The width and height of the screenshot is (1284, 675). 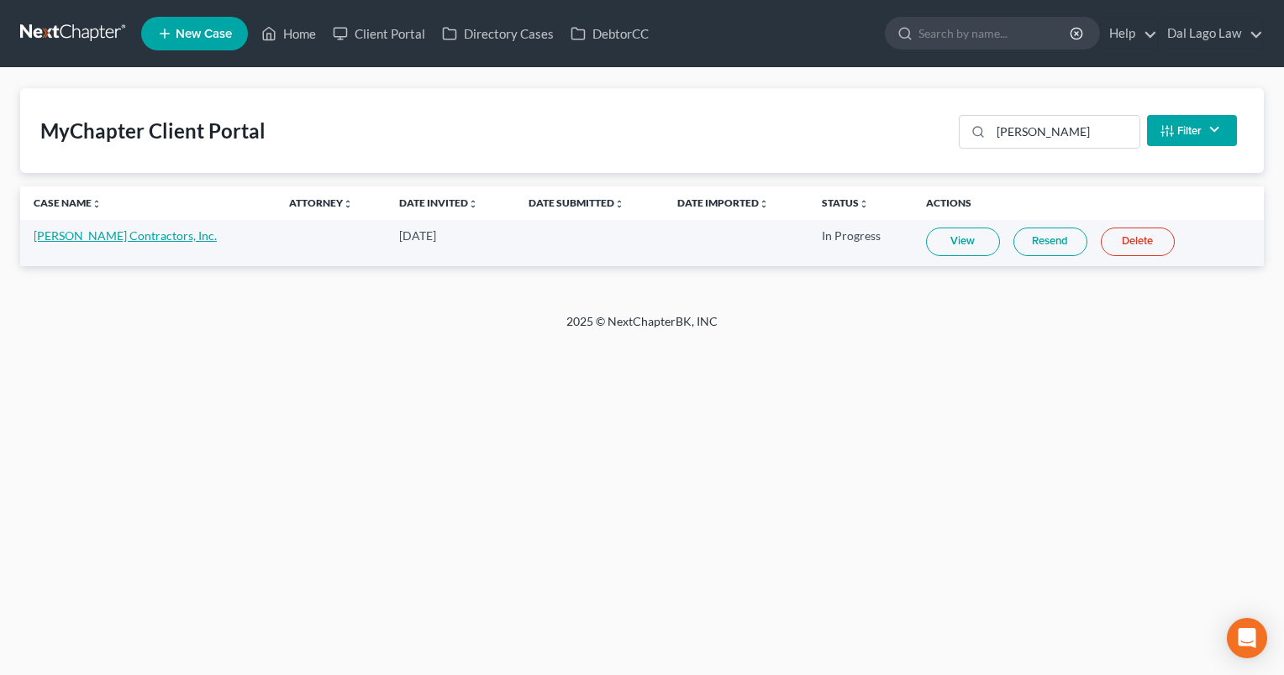 I want to click on th: Actions, so click(x=1088, y=203).